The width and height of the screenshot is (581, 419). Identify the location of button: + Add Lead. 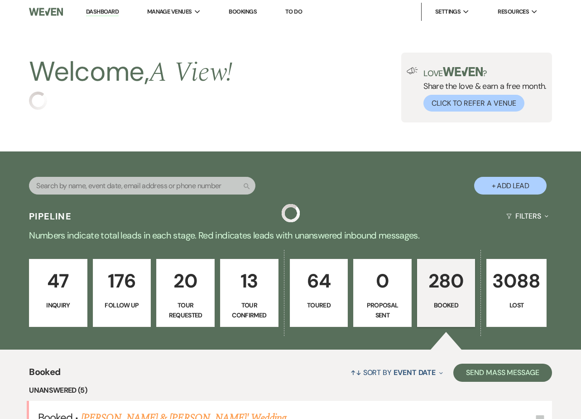
(510, 185).